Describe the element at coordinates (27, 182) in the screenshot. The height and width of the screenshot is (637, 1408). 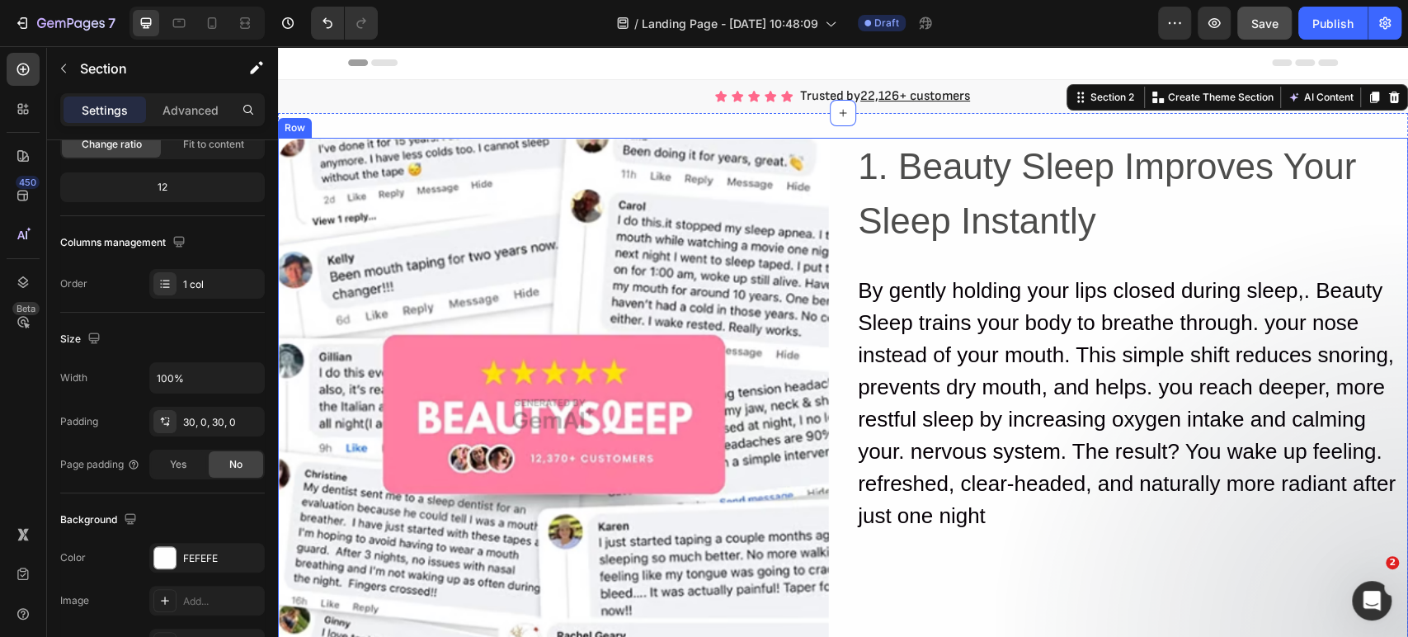
I see `div: 450` at that location.